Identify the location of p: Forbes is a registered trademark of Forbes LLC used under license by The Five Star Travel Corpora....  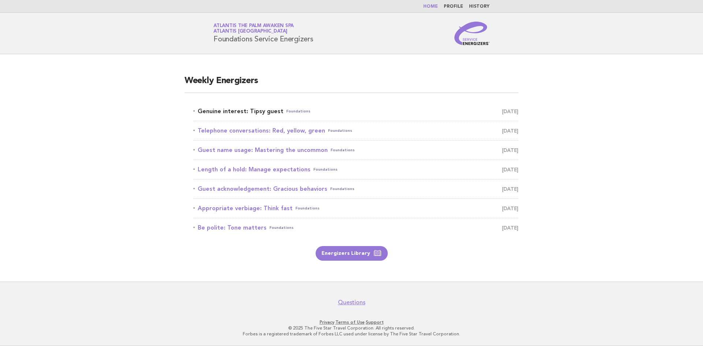
(351, 334).